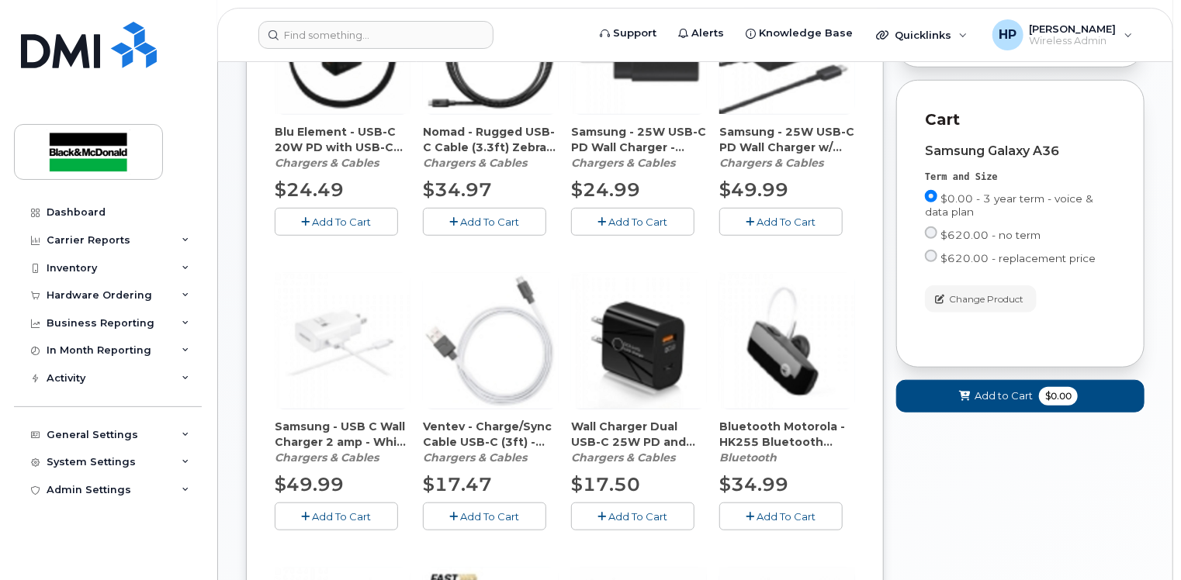 The width and height of the screenshot is (1181, 580). What do you see at coordinates (639, 442) in the screenshot?
I see `div: Wall Charger Dual USB-C 25W PD and USB-A Bulk (For Samsung) - Black (CAHCBE000093)` at bounding box center [639, 442].